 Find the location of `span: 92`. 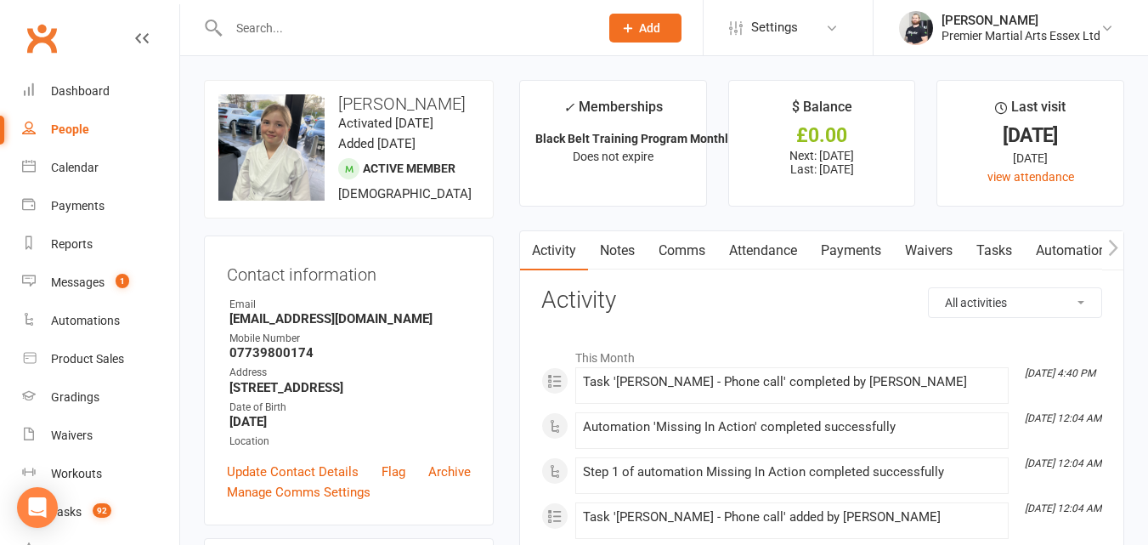

span: 92 is located at coordinates (102, 510).